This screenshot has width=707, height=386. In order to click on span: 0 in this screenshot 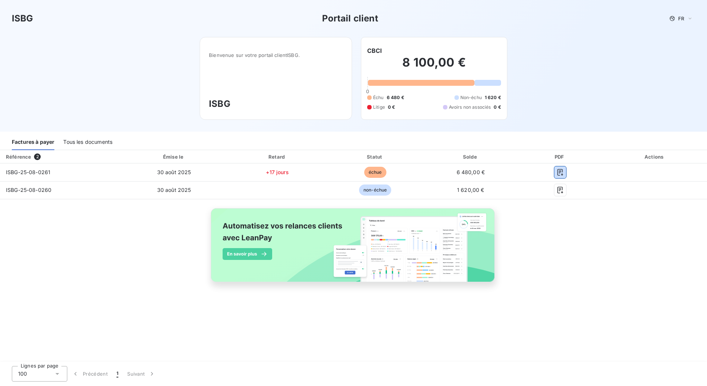, I will do `click(367, 91)`.